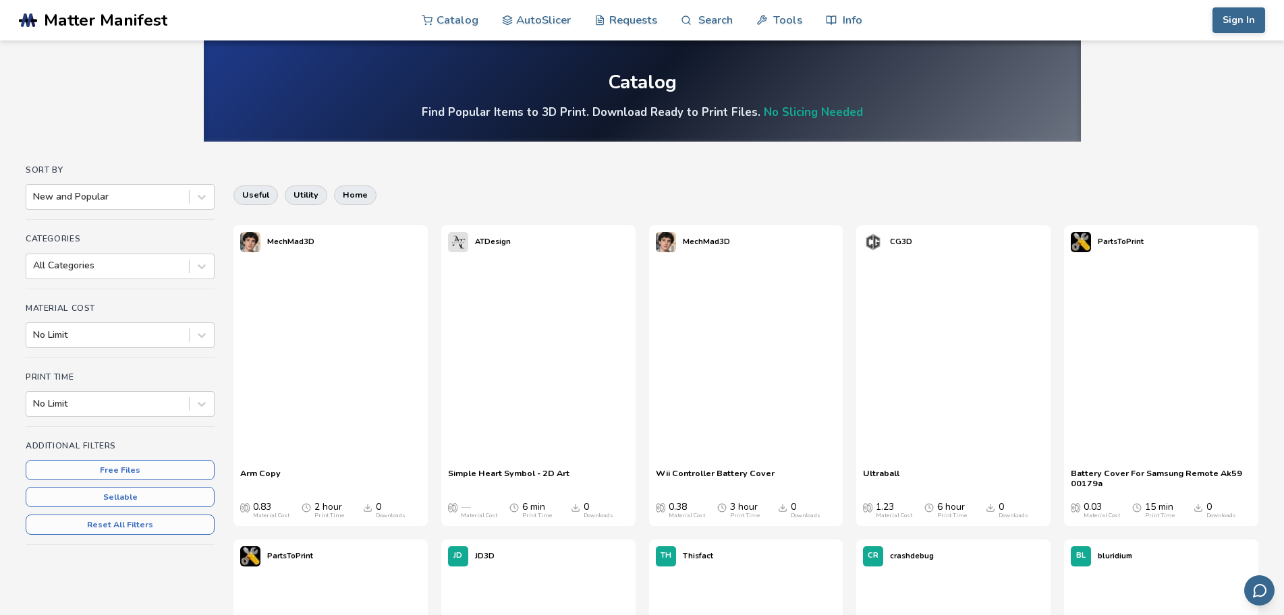 The image size is (1284, 615). What do you see at coordinates (873, 242) in the screenshot?
I see `img: CG3D's profile` at bounding box center [873, 242].